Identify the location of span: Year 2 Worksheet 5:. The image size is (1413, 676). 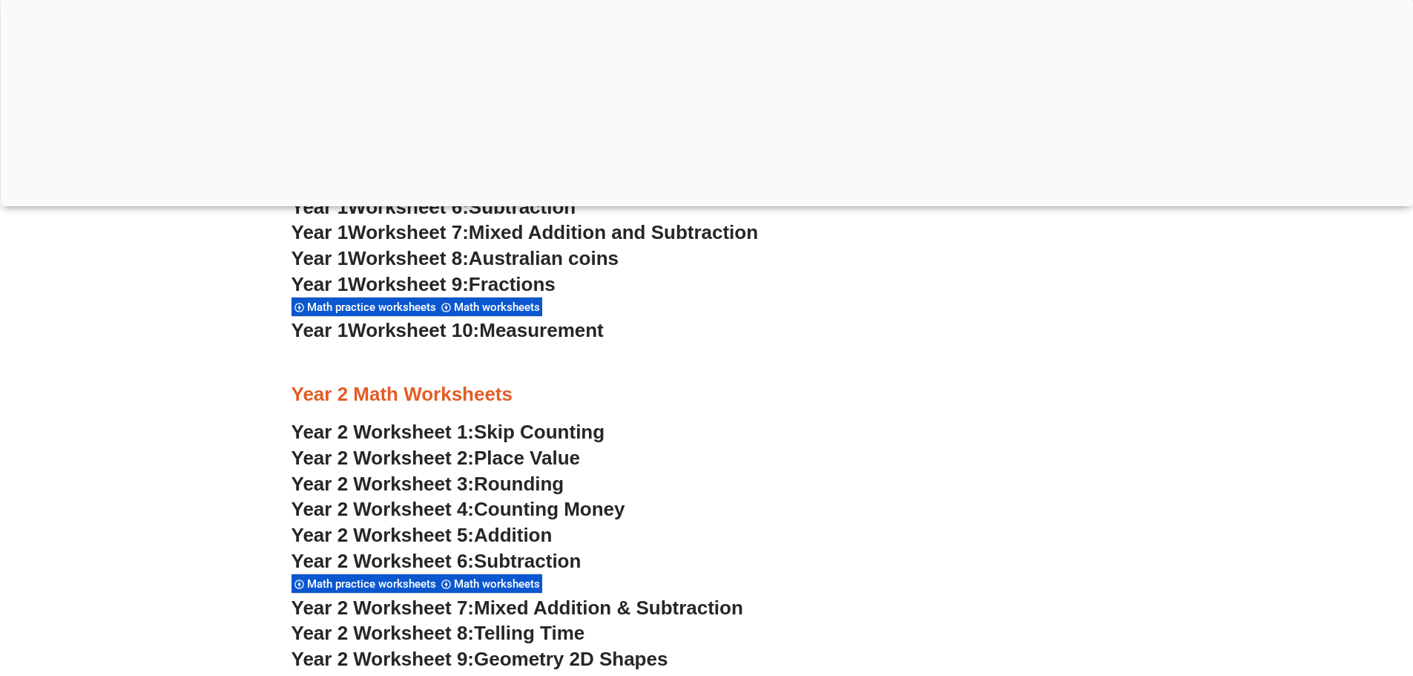
(383, 535).